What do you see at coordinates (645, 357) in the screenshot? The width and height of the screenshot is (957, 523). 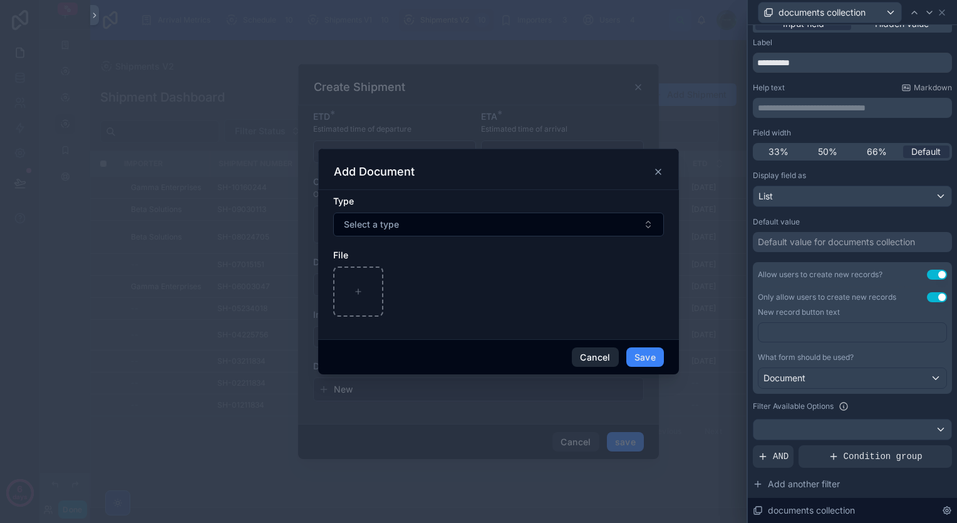 I see `button: Save` at bounding box center [645, 357].